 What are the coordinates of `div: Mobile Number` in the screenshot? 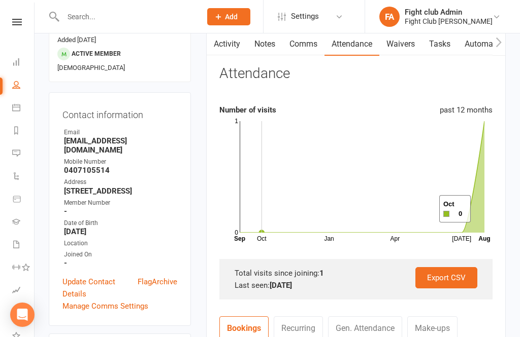 It's located at (120, 162).